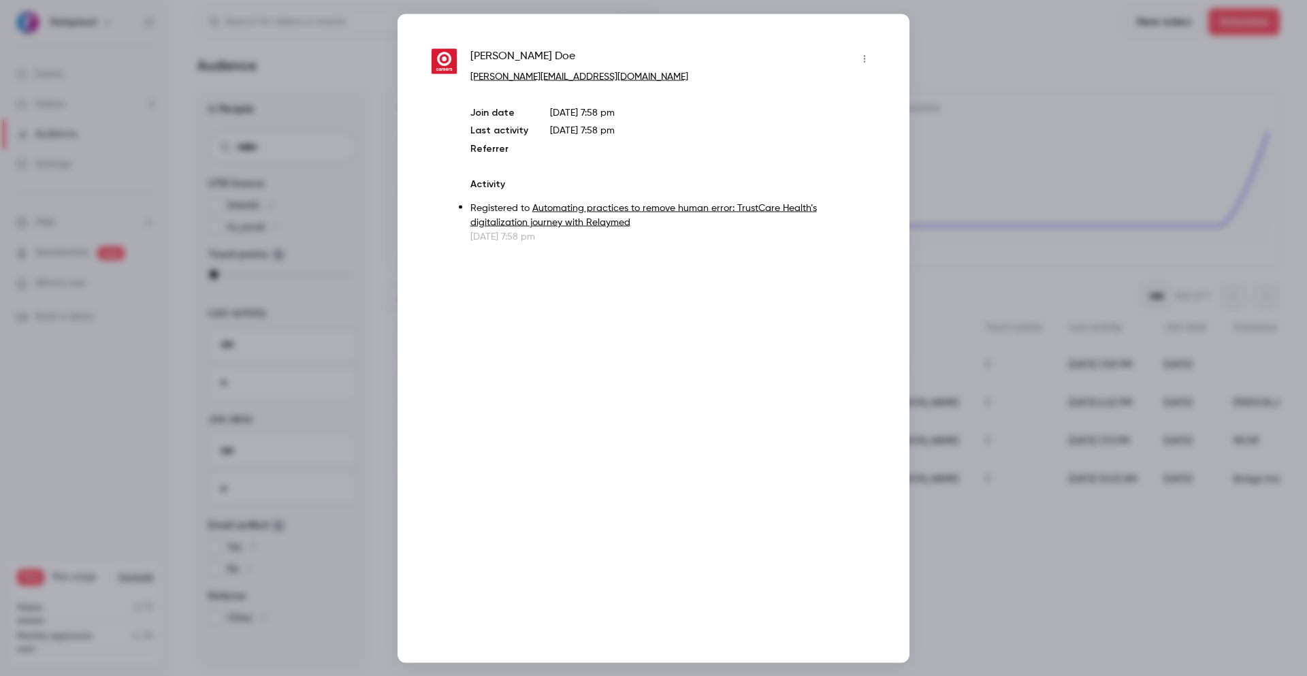  What do you see at coordinates (499, 148) in the screenshot?
I see `p: Referrer` at bounding box center [499, 148].